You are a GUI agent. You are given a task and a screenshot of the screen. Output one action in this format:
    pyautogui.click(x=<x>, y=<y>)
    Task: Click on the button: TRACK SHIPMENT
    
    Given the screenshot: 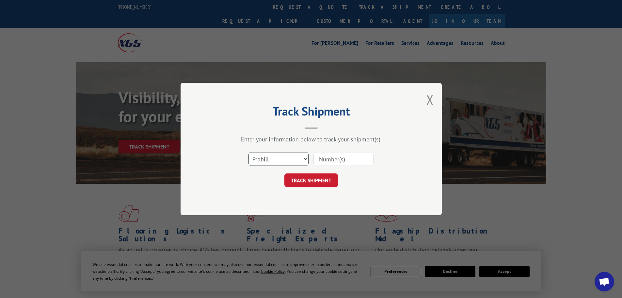 What is the action you would take?
    pyautogui.click(x=311, y=180)
    